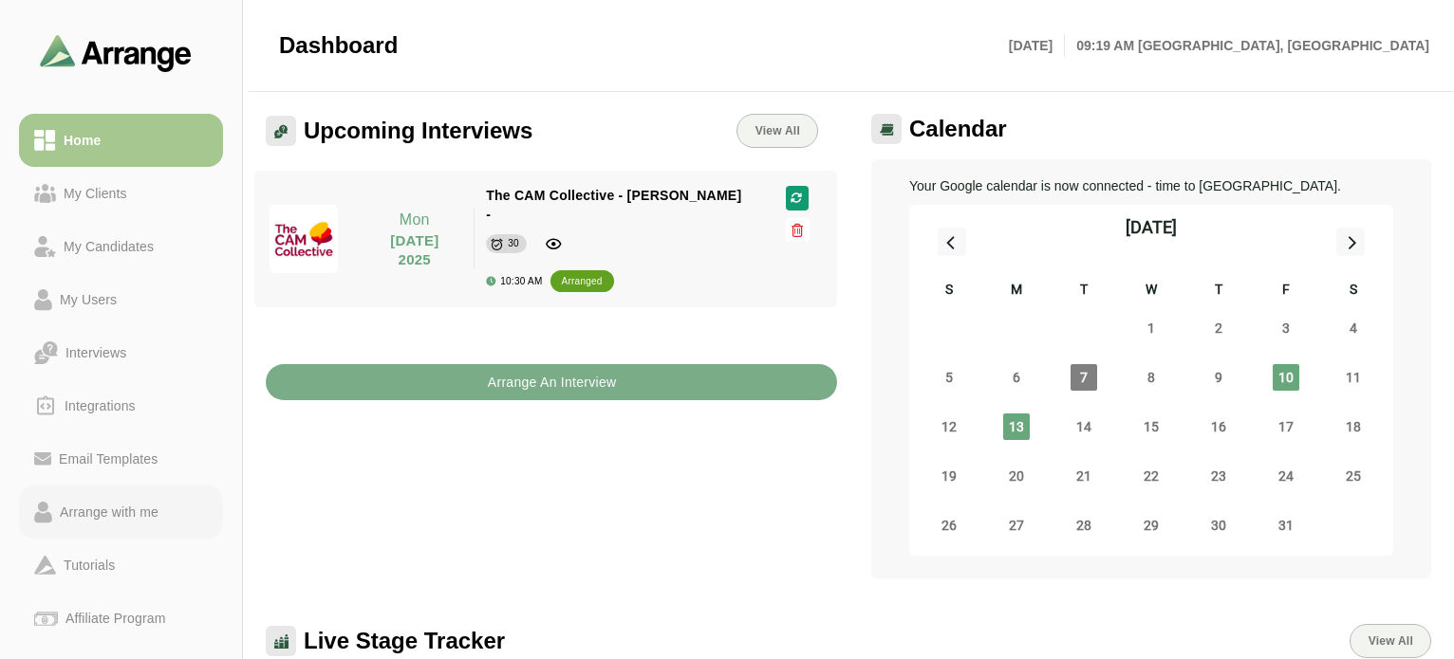 The width and height of the screenshot is (1454, 659). Describe the element at coordinates (304, 239) in the screenshot. I see `img: CAM-Collective-Logo_White-Background-(3).jpg` at that location.